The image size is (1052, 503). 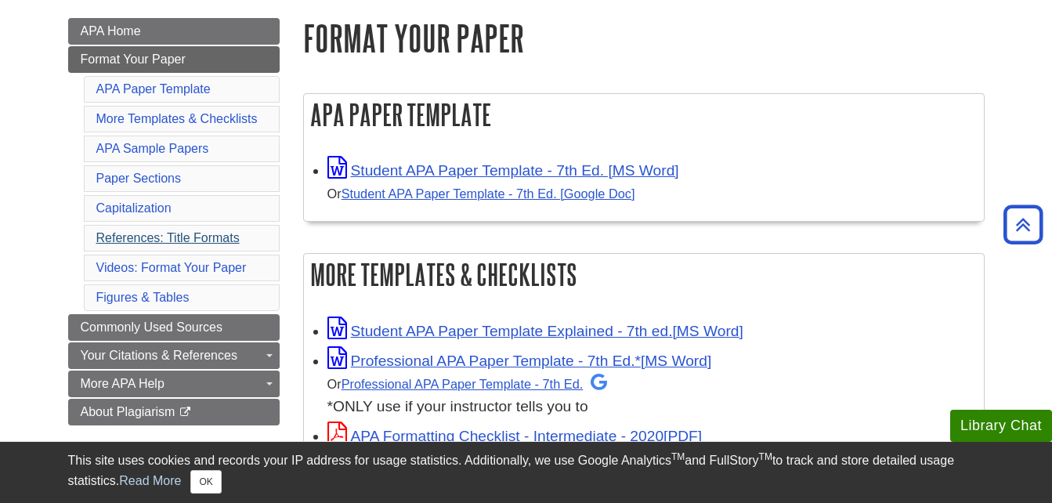 I want to click on span: Your Citations & References, so click(x=159, y=355).